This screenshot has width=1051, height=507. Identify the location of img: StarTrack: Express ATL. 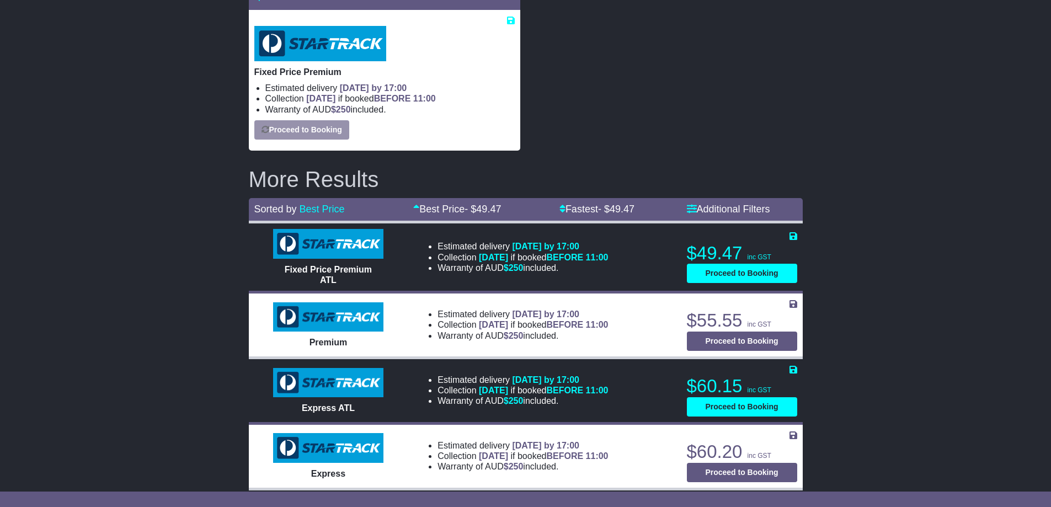
(328, 383).